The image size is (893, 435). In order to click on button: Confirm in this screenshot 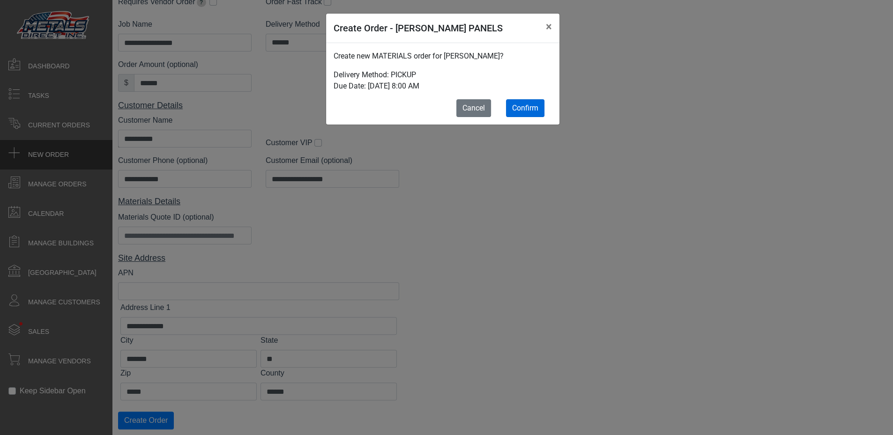, I will do `click(525, 108)`.